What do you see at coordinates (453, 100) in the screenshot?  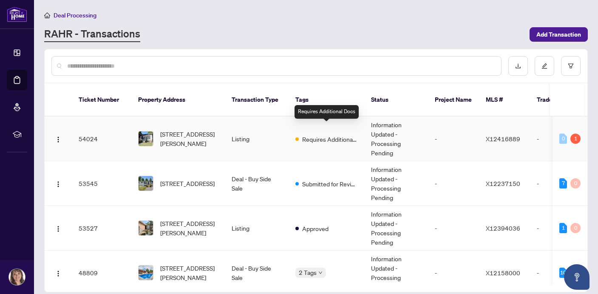 I see `th: Project Name` at bounding box center [453, 100].